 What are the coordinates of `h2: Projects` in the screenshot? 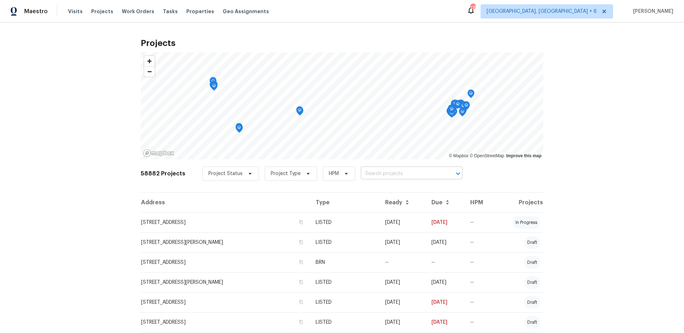 It's located at (342, 43).